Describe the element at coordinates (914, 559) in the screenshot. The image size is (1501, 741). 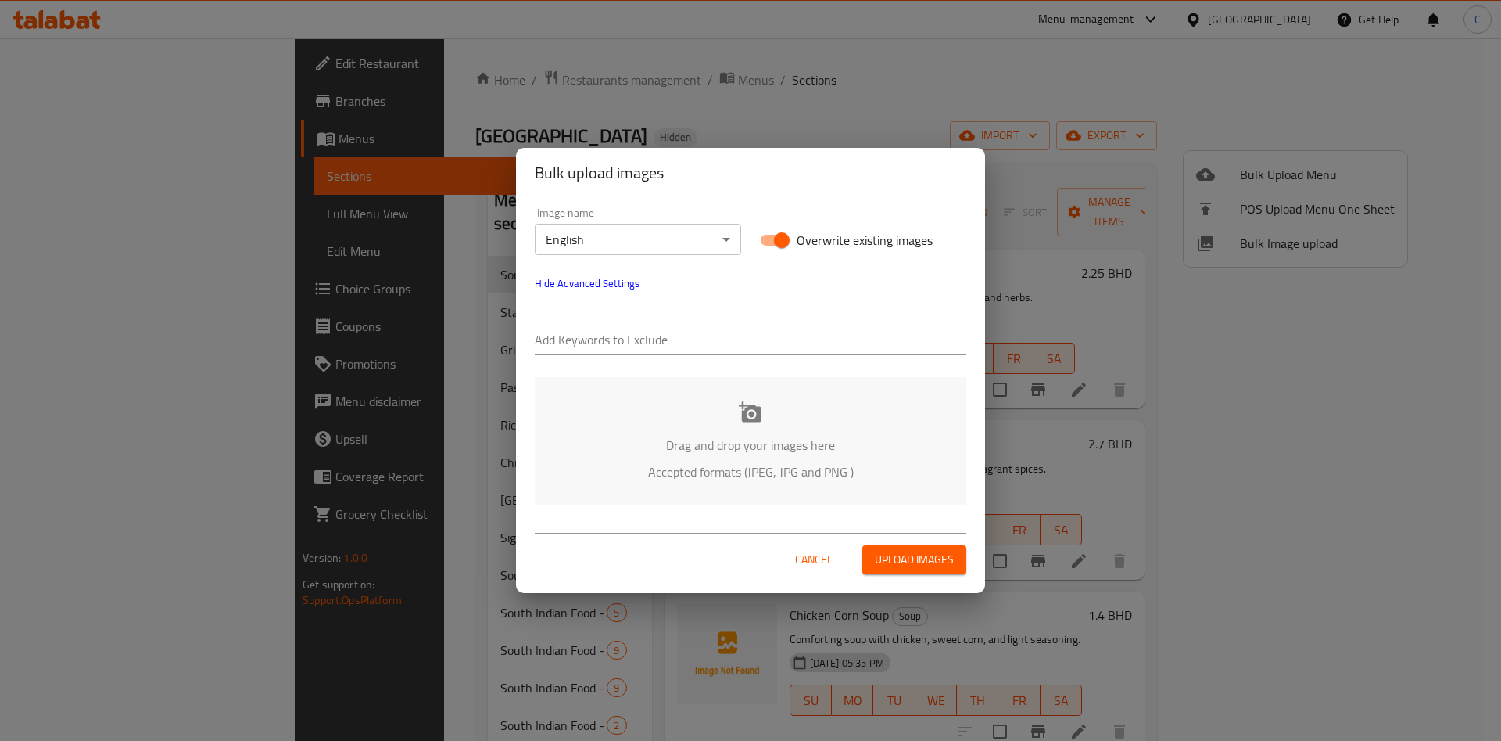
I see `button: Upload images` at that location.